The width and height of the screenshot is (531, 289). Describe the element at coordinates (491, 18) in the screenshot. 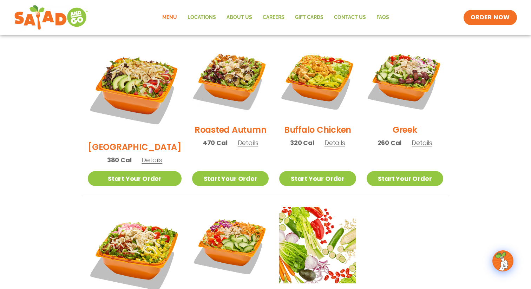

I see `a: ORDER NOW` at that location.